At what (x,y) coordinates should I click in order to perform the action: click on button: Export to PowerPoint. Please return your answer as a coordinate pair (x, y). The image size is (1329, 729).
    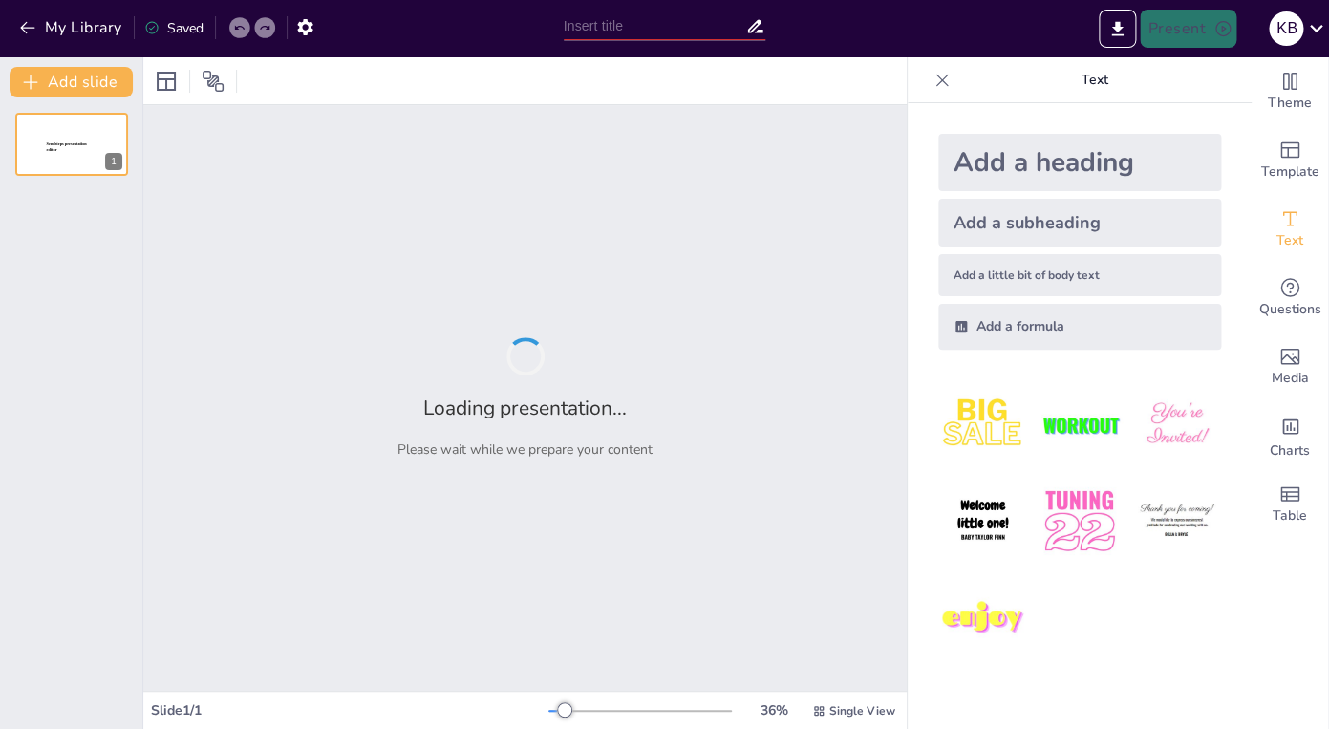
    Looking at the image, I should click on (1117, 29).